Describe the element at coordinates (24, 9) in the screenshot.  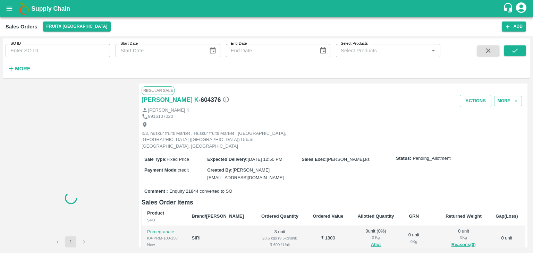
I see `img: logo` at that location.